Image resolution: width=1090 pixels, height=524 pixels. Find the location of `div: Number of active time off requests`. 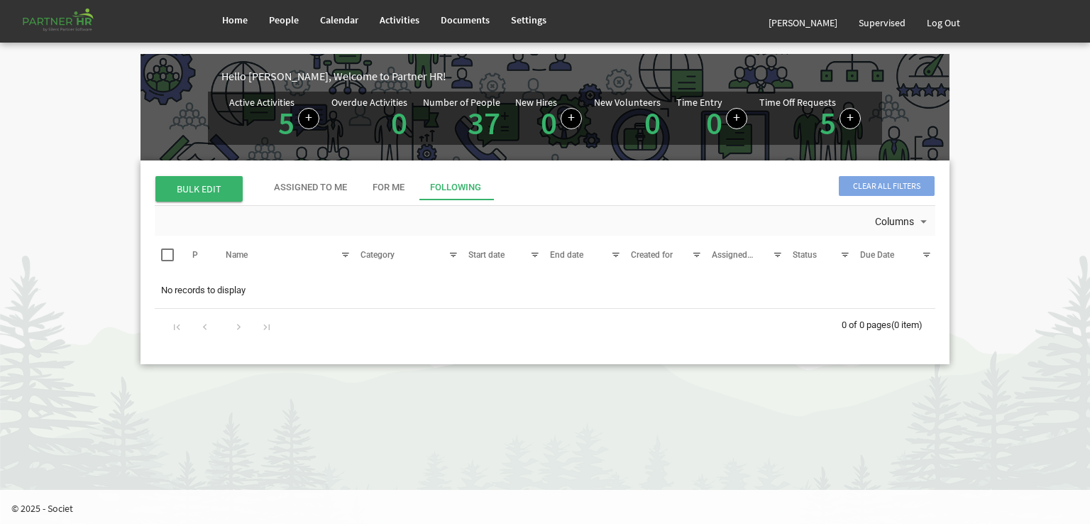

div: Number of active time off requests is located at coordinates (810, 118).